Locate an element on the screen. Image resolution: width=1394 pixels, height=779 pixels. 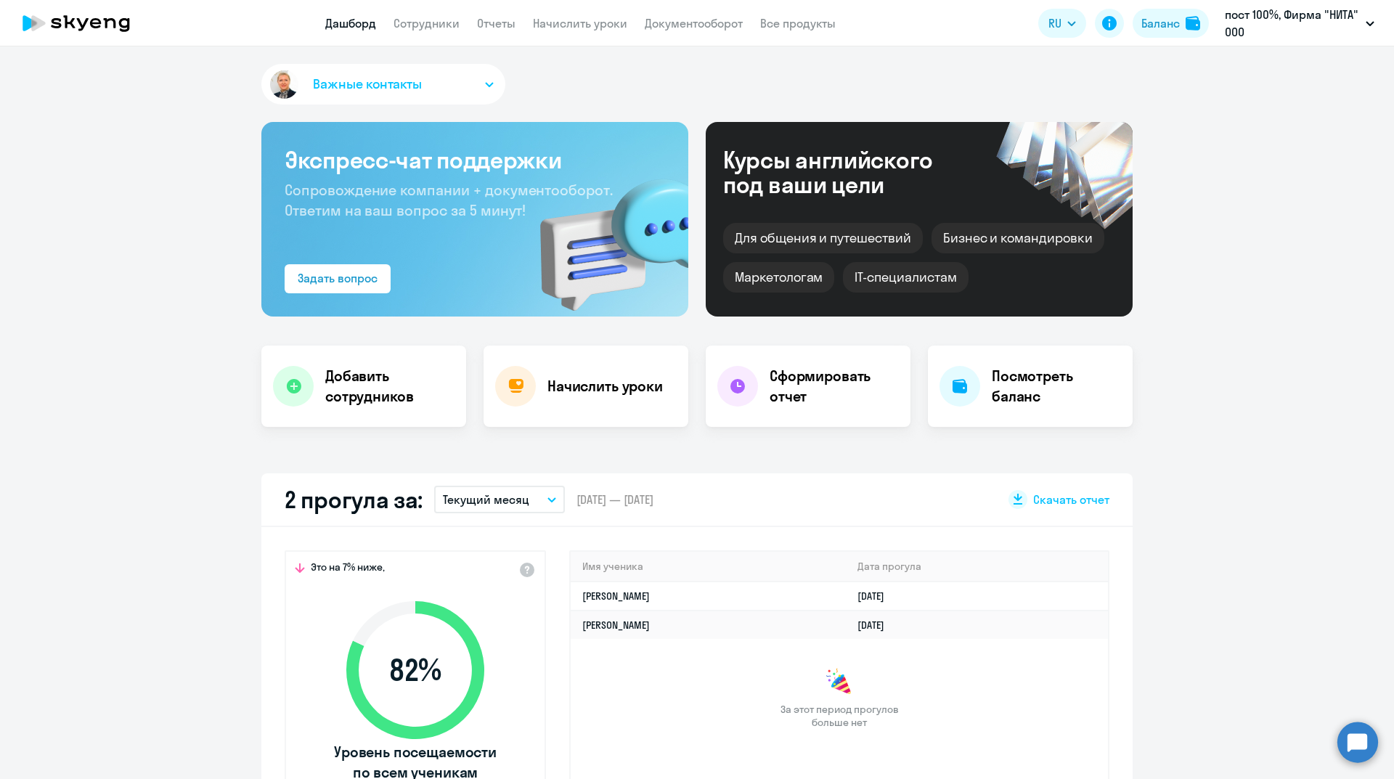
a: Дашборд is located at coordinates (351, 23).